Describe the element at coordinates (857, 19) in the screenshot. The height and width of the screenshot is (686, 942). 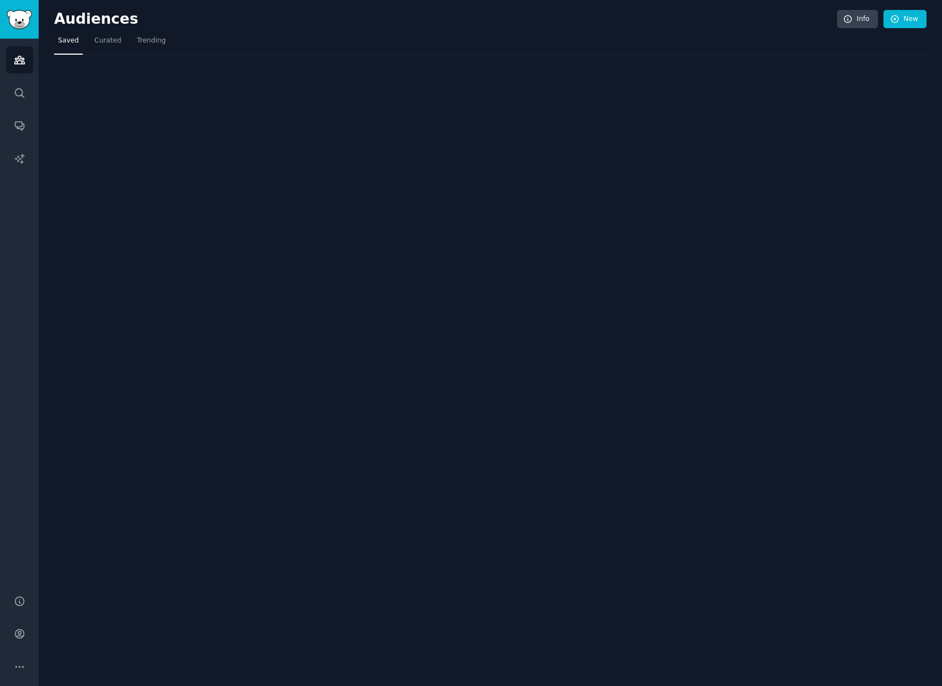
I see `a: Info` at that location.